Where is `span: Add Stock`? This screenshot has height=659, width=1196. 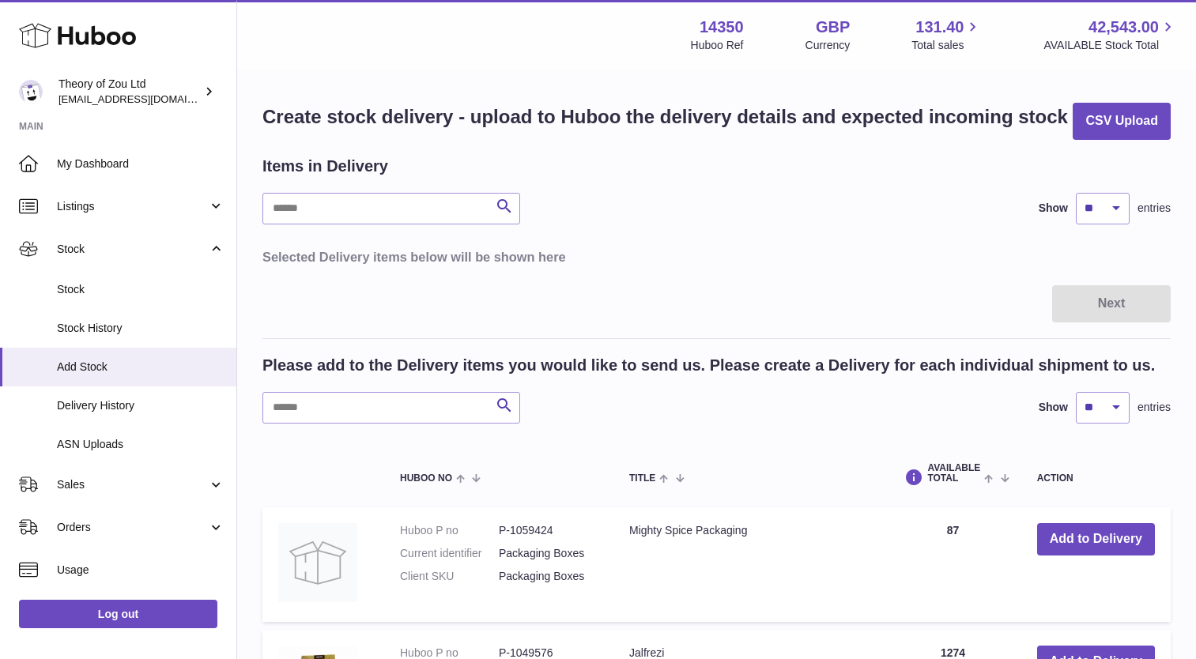
span: Add Stock is located at coordinates (141, 367).